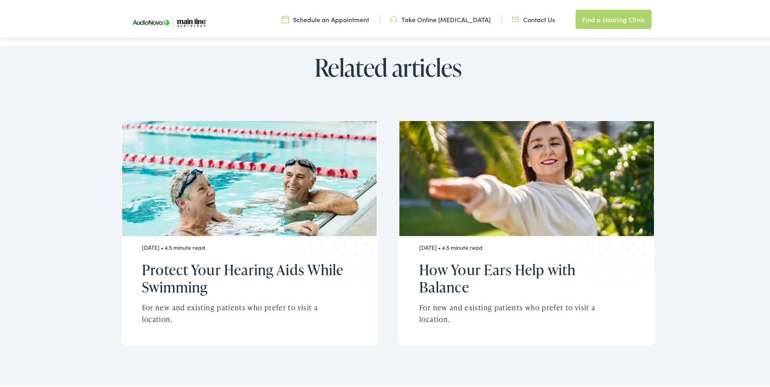 This screenshot has width=770, height=387. Describe the element at coordinates (521, 277) in the screenshot. I see `h2: How Your Ears Help with Balance` at that location.